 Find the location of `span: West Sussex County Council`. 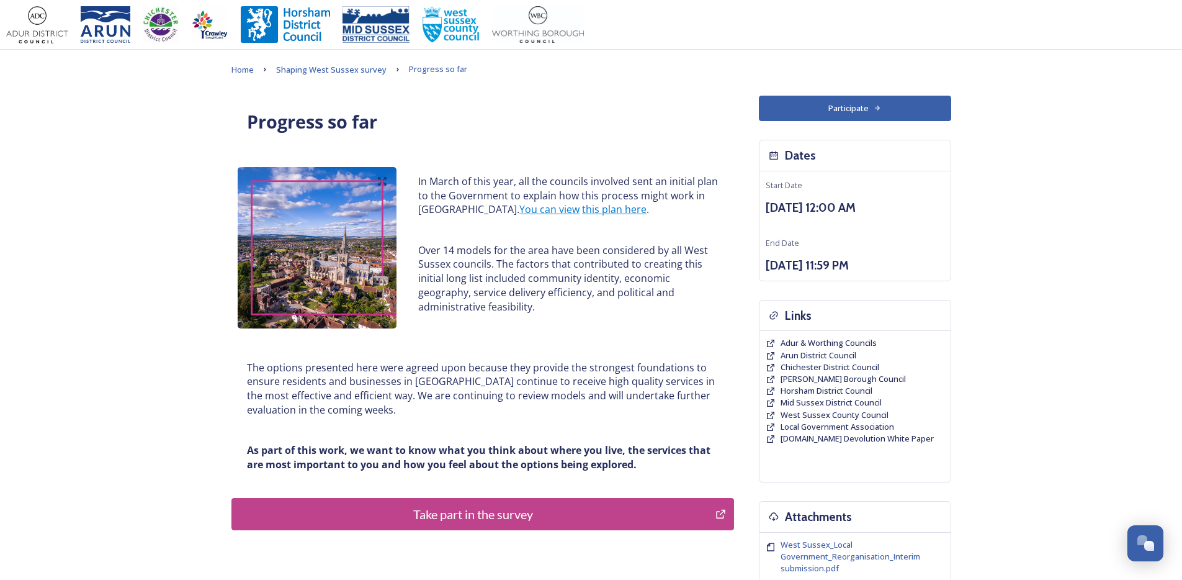

span: West Sussex County Council is located at coordinates (835, 415).